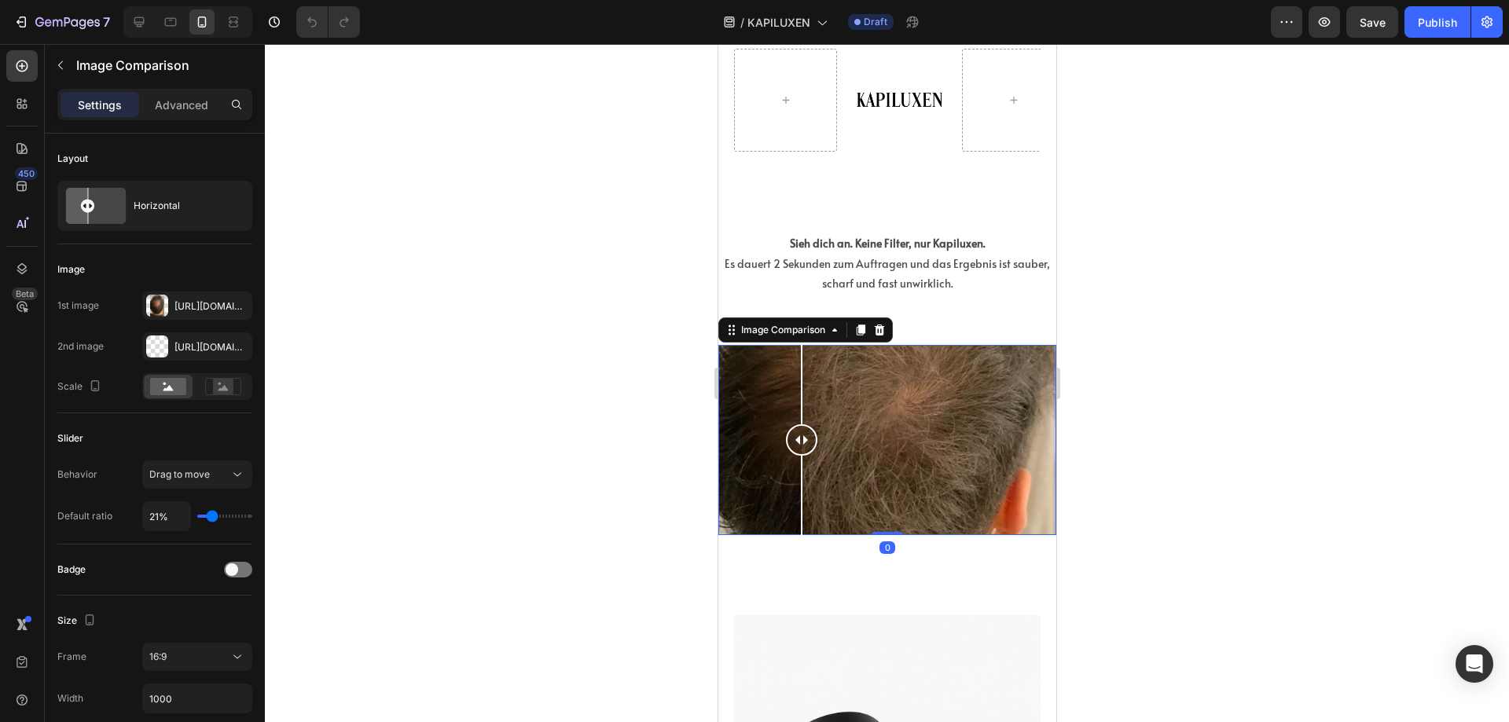  I want to click on button: 16:9, so click(197, 657).